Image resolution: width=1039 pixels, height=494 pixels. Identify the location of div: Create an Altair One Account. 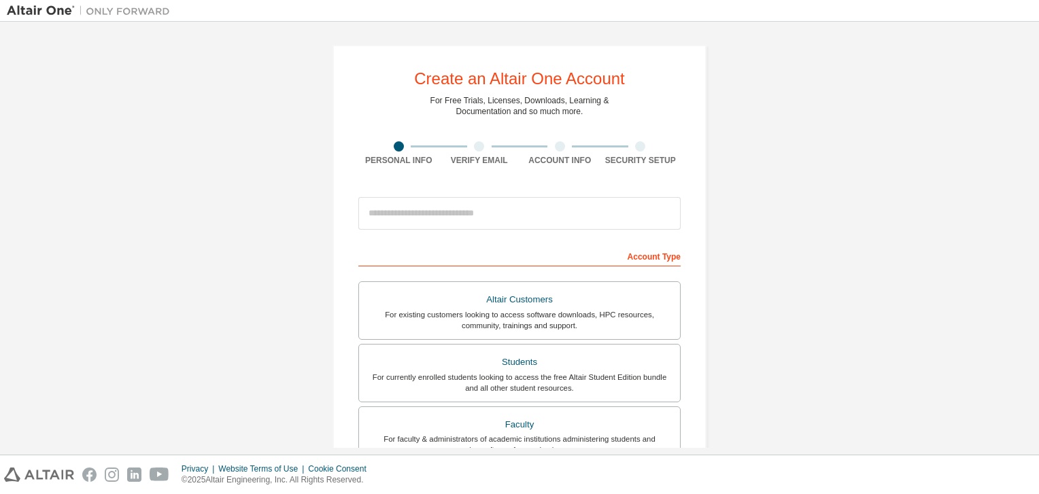
(520, 79).